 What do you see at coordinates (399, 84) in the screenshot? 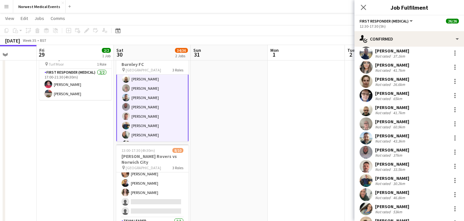
I see `div: 26.6km` at bounding box center [399, 84].